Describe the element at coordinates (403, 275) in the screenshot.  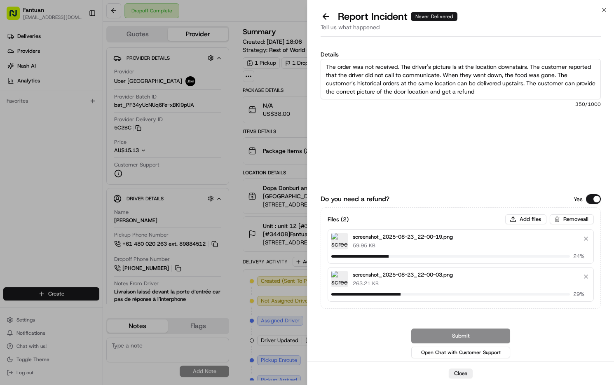
I see `p: screenshot_2025-08-23_22-00-03.png` at that location.